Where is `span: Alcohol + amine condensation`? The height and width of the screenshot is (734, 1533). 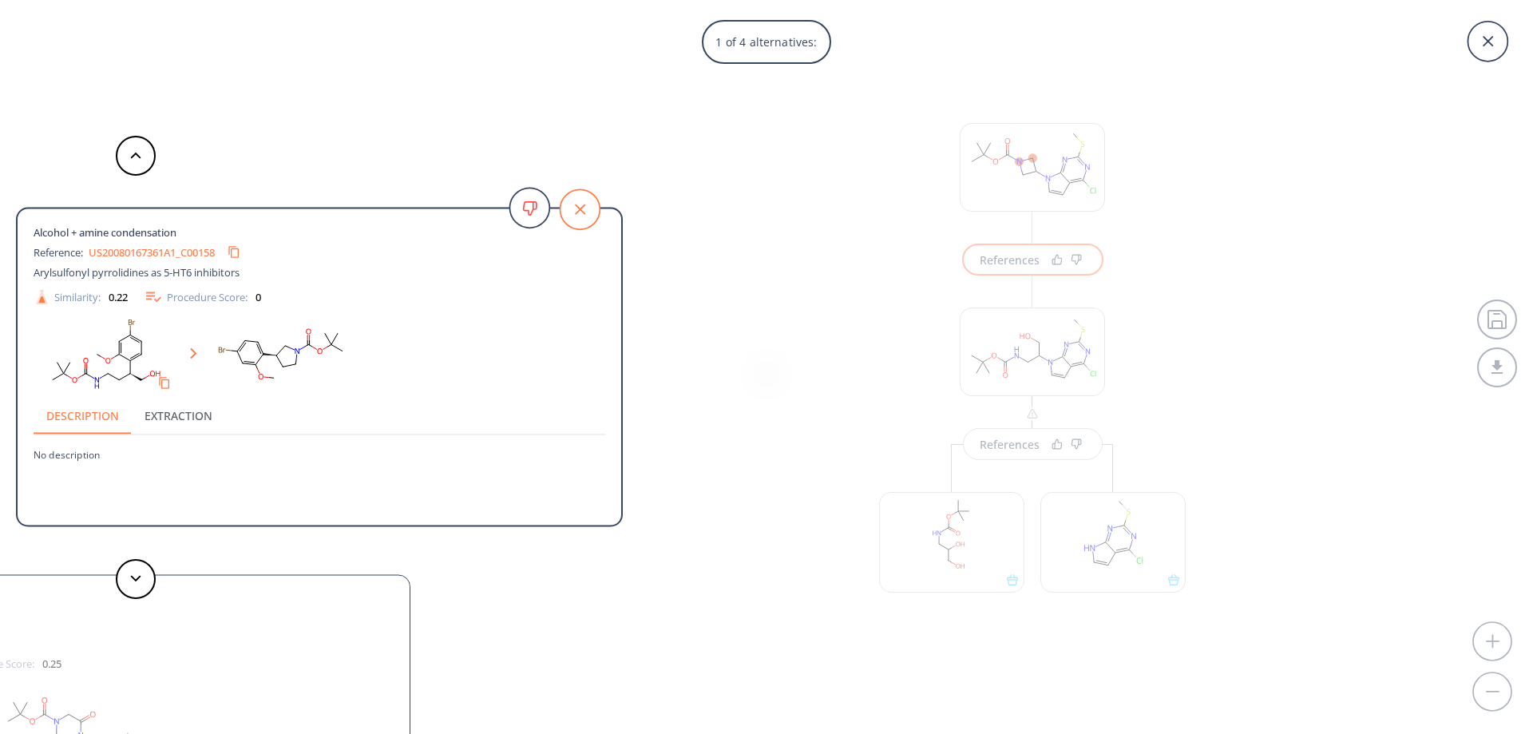 span: Alcohol + amine condensation is located at coordinates (108, 232).